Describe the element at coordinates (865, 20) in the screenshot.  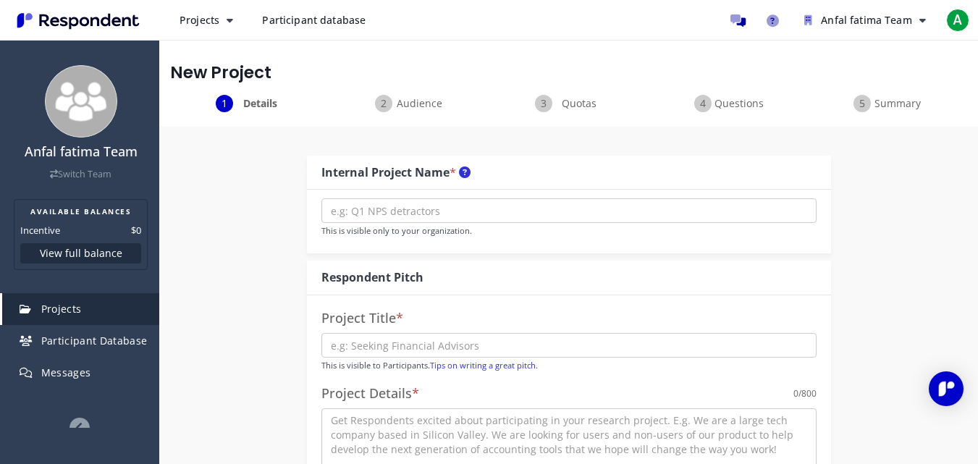
I see `button: Anfal fatima Team` at that location.